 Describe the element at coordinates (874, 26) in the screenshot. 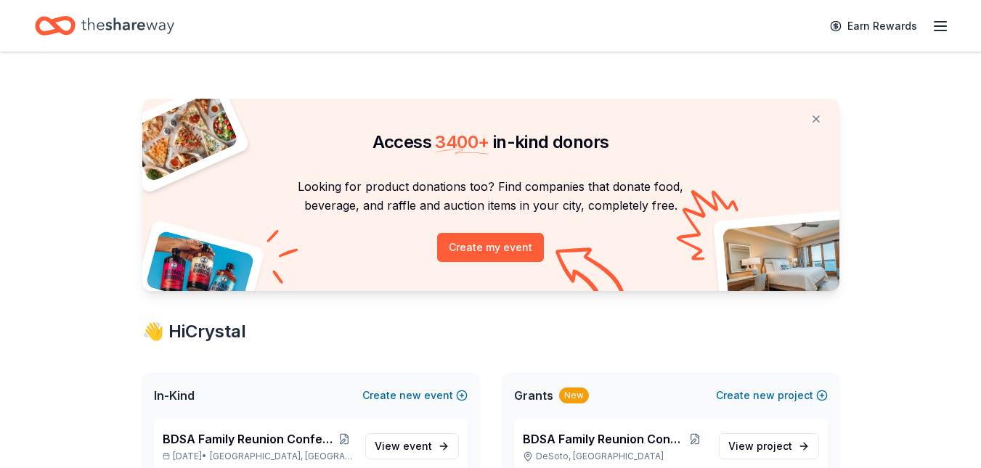

I see `a: Earn Rewards` at that location.